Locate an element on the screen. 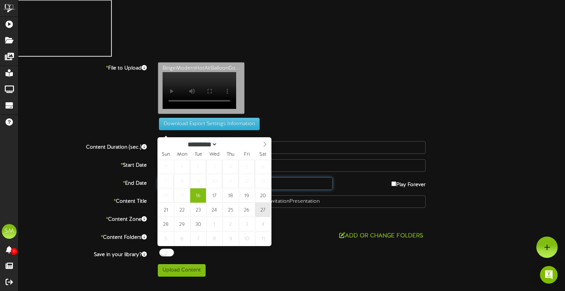 The height and width of the screenshot is (291, 565). span: October 6, 2025 is located at coordinates (182, 238).